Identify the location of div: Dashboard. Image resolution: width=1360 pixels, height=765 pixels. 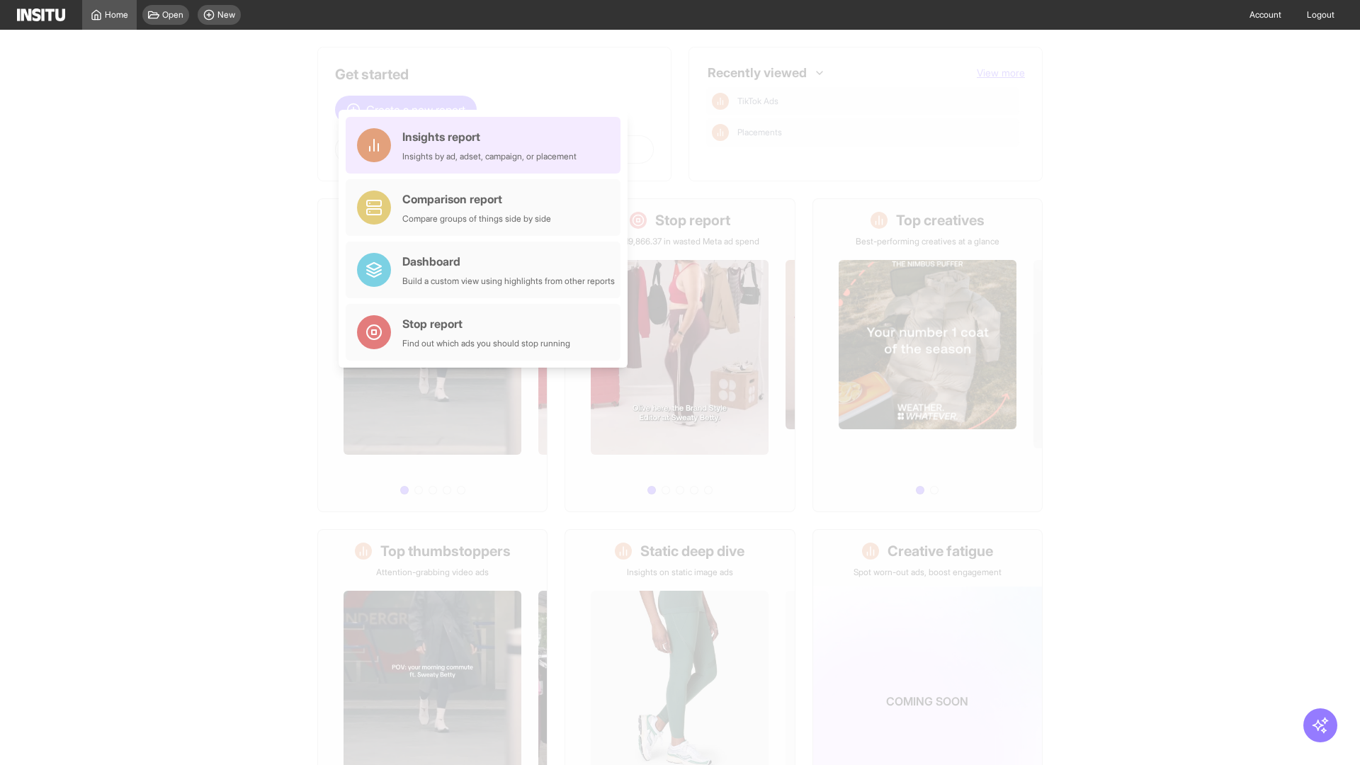
(509, 261).